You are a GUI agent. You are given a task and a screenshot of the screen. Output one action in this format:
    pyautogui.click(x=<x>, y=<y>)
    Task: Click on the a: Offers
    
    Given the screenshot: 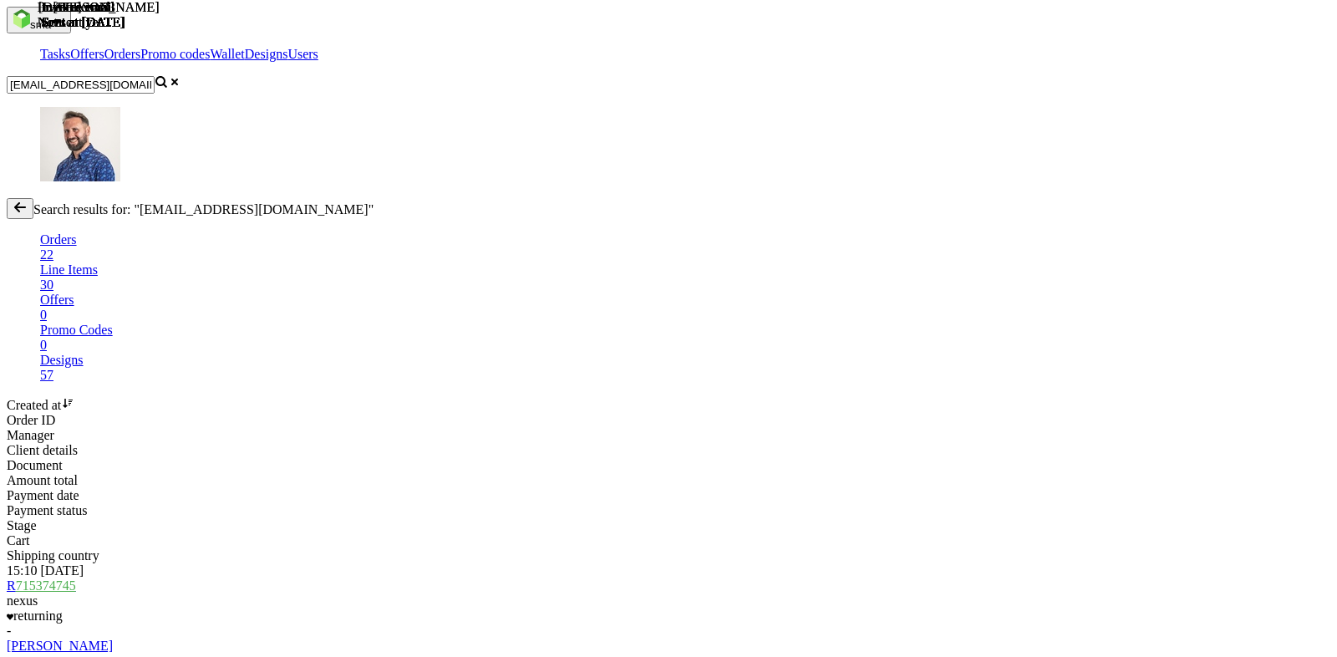 What is the action you would take?
    pyautogui.click(x=87, y=53)
    